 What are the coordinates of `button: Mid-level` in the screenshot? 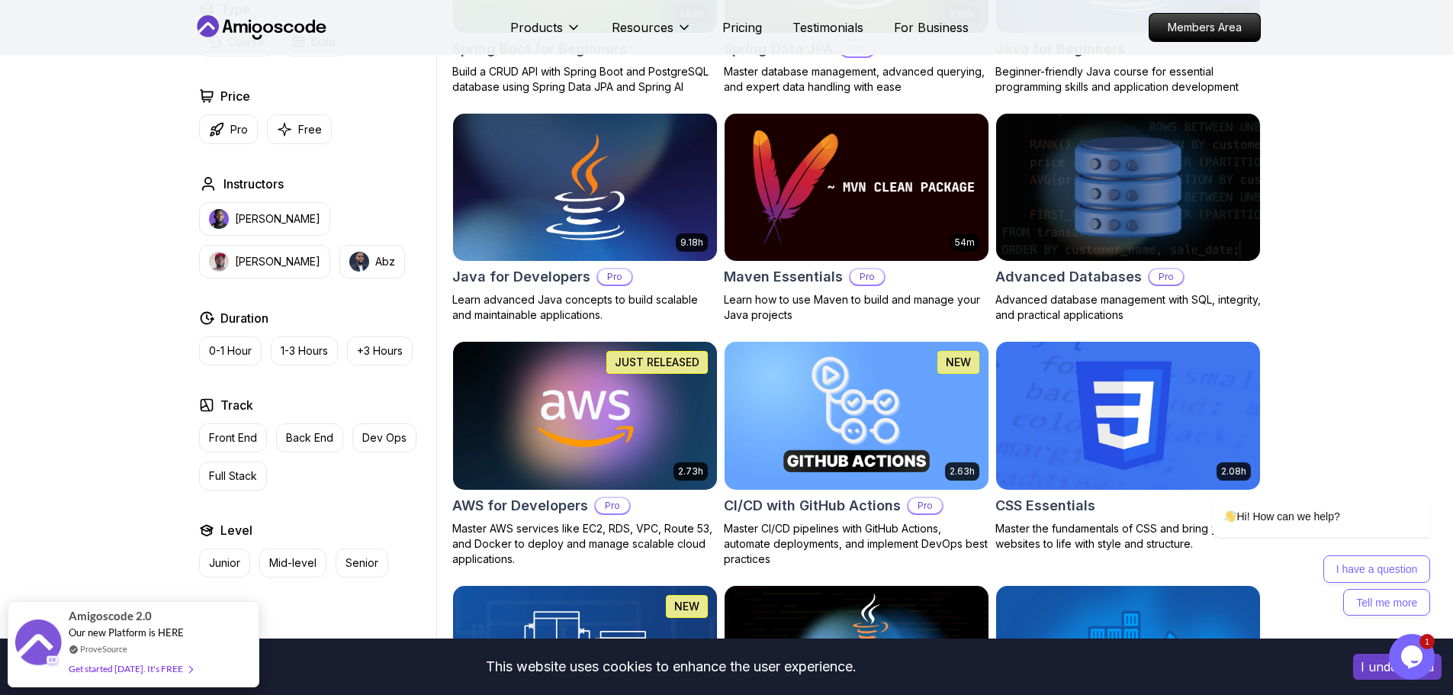 It's located at (293, 563).